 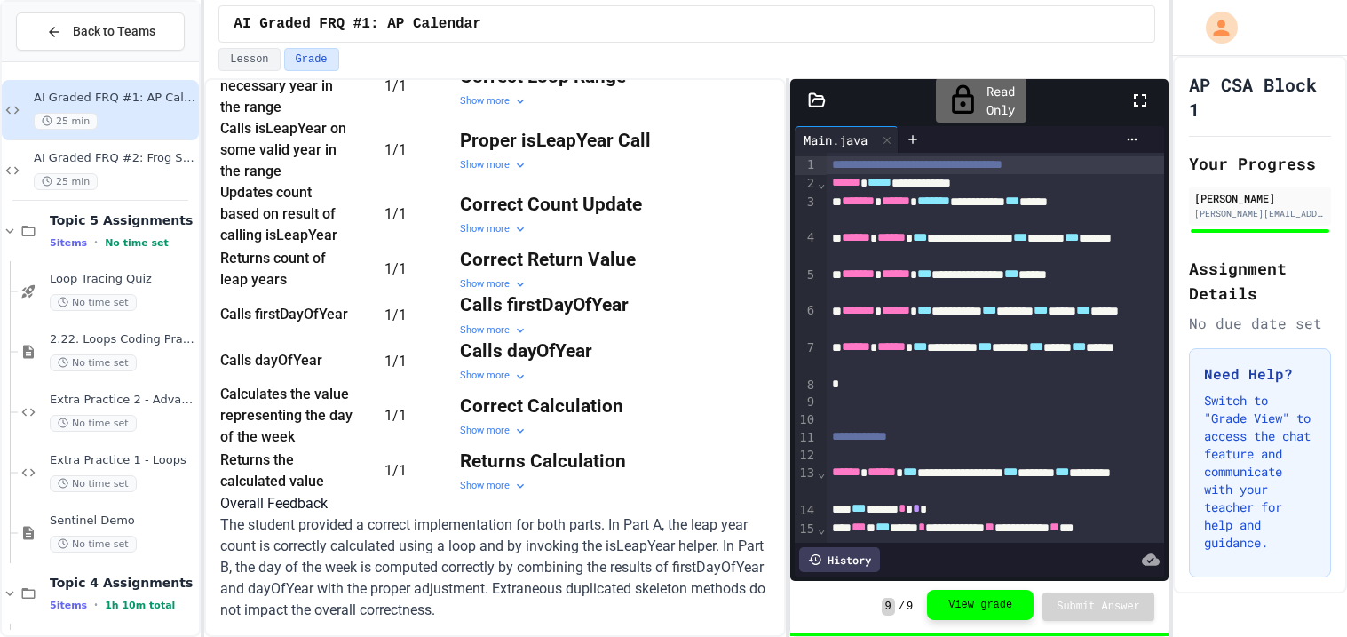 I want to click on div: 2, so click(x=805, y=184).